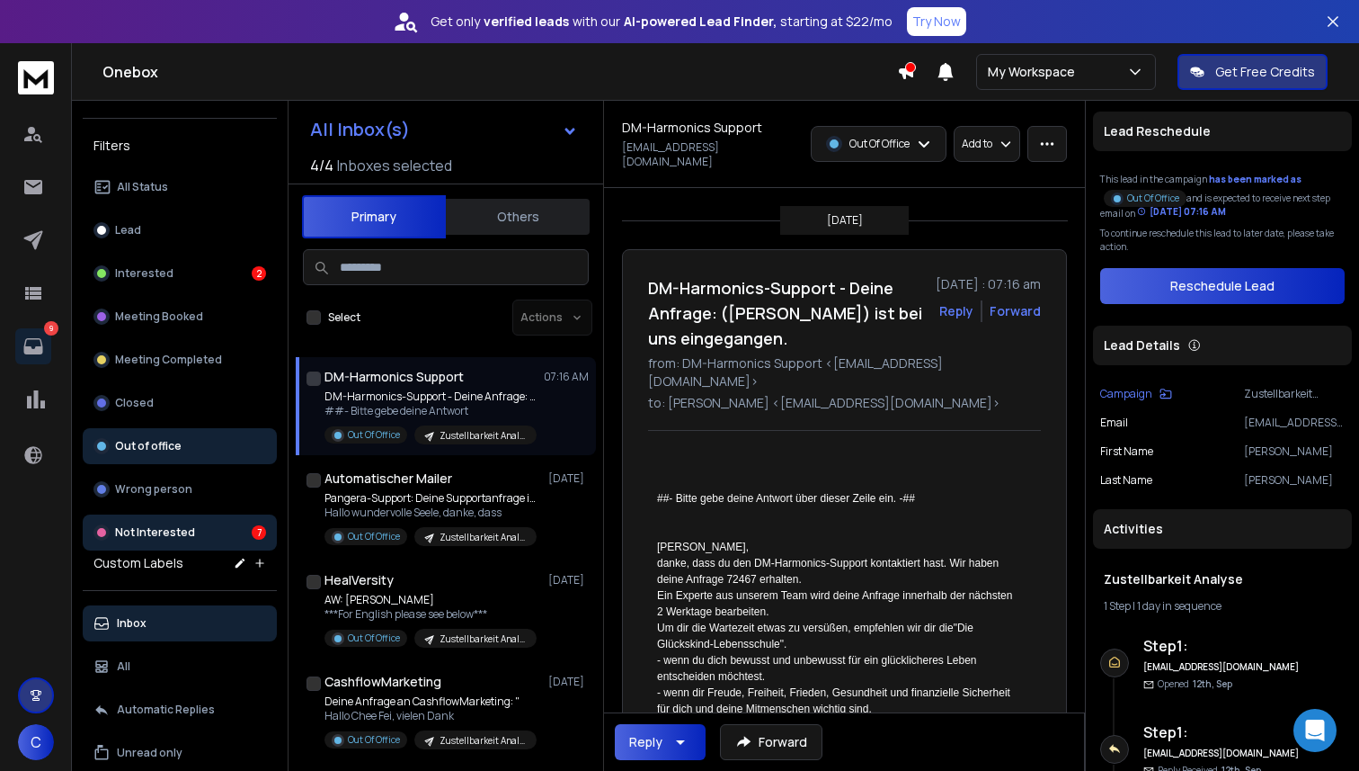 This screenshot has width=1359, height=771. What do you see at coordinates (180, 146) in the screenshot?
I see `h3: Filters` at bounding box center [180, 146].